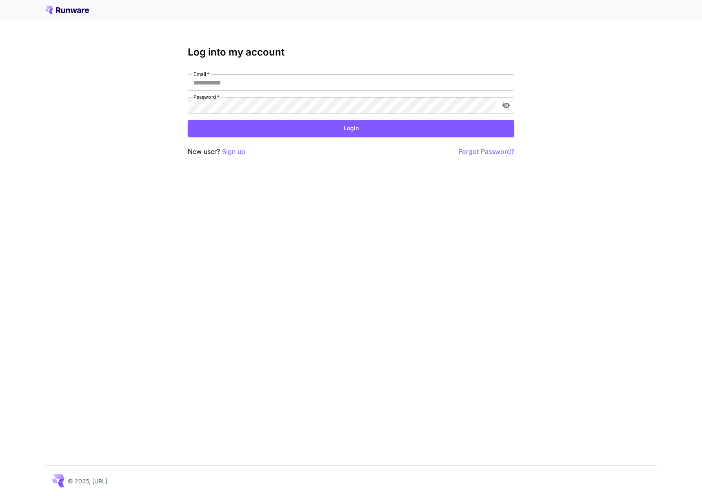 This screenshot has width=702, height=496. What do you see at coordinates (486, 151) in the screenshot?
I see `p: Forgot Password?` at bounding box center [486, 151].